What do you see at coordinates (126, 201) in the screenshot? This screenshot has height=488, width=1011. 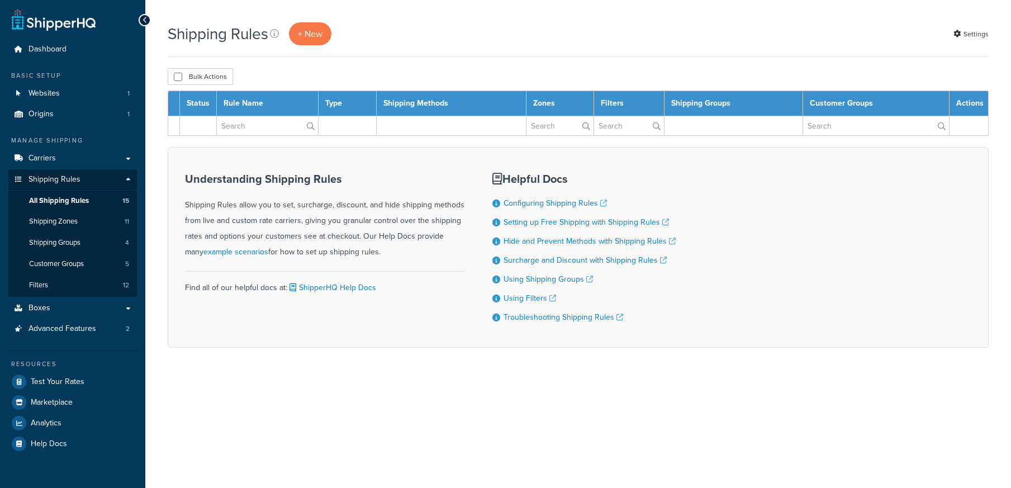 I see `span: 15` at bounding box center [126, 201].